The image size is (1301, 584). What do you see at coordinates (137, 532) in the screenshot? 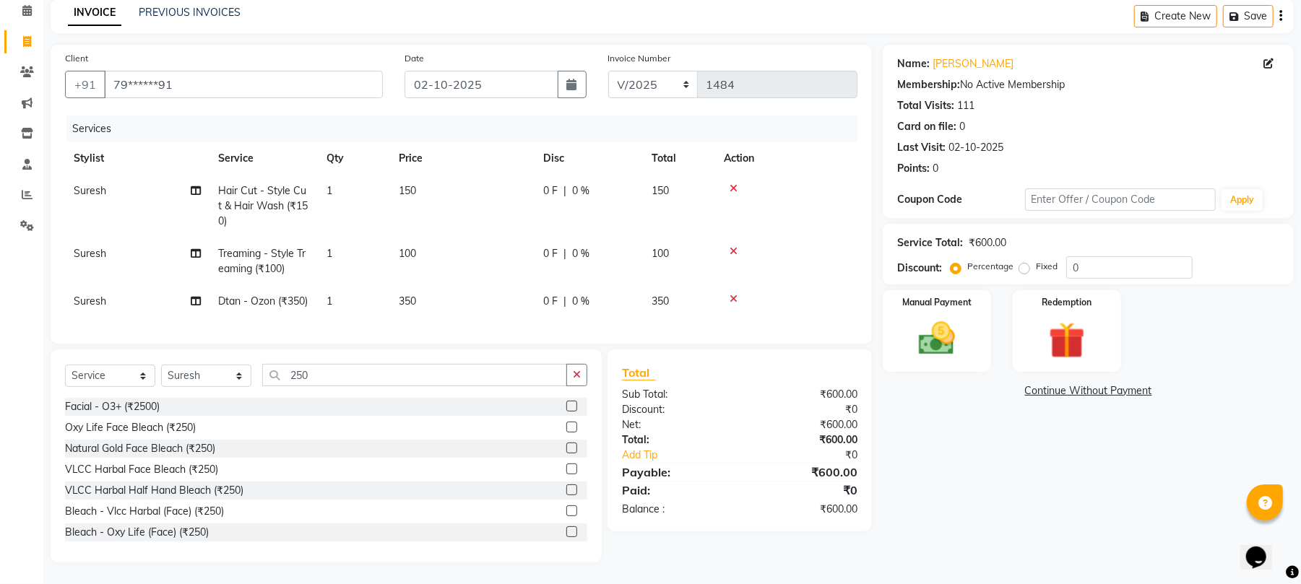
I see `div: Bleach - Oxy Life (Face) (₹250)` at bounding box center [137, 532].